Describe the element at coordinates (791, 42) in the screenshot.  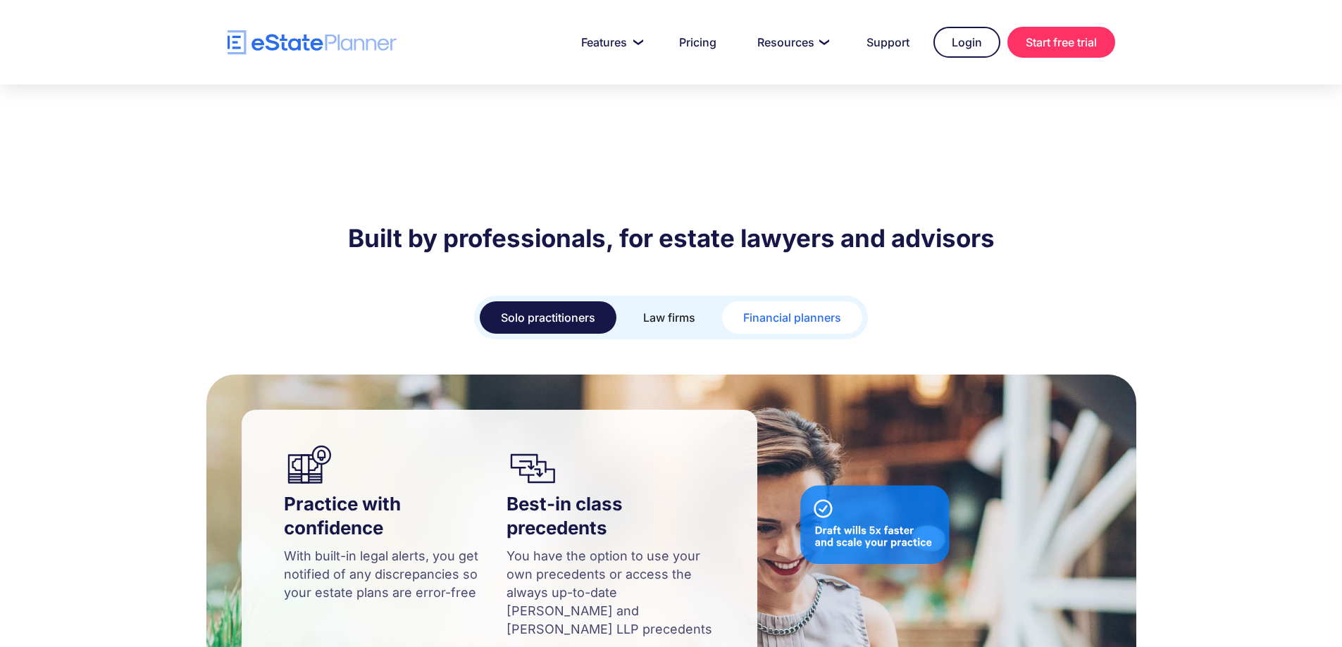
I see `a: Resources` at that location.